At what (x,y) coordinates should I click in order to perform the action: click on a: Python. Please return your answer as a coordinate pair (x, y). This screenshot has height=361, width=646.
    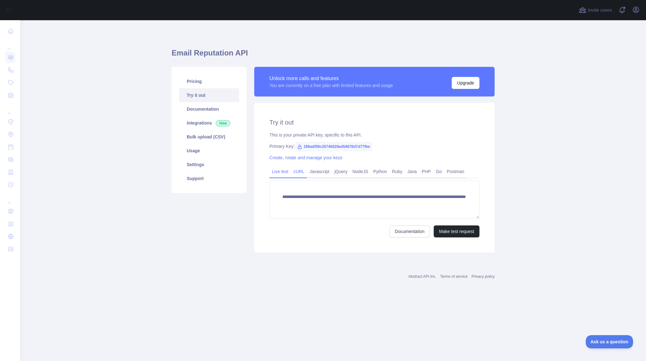
    Looking at the image, I should click on (380, 172).